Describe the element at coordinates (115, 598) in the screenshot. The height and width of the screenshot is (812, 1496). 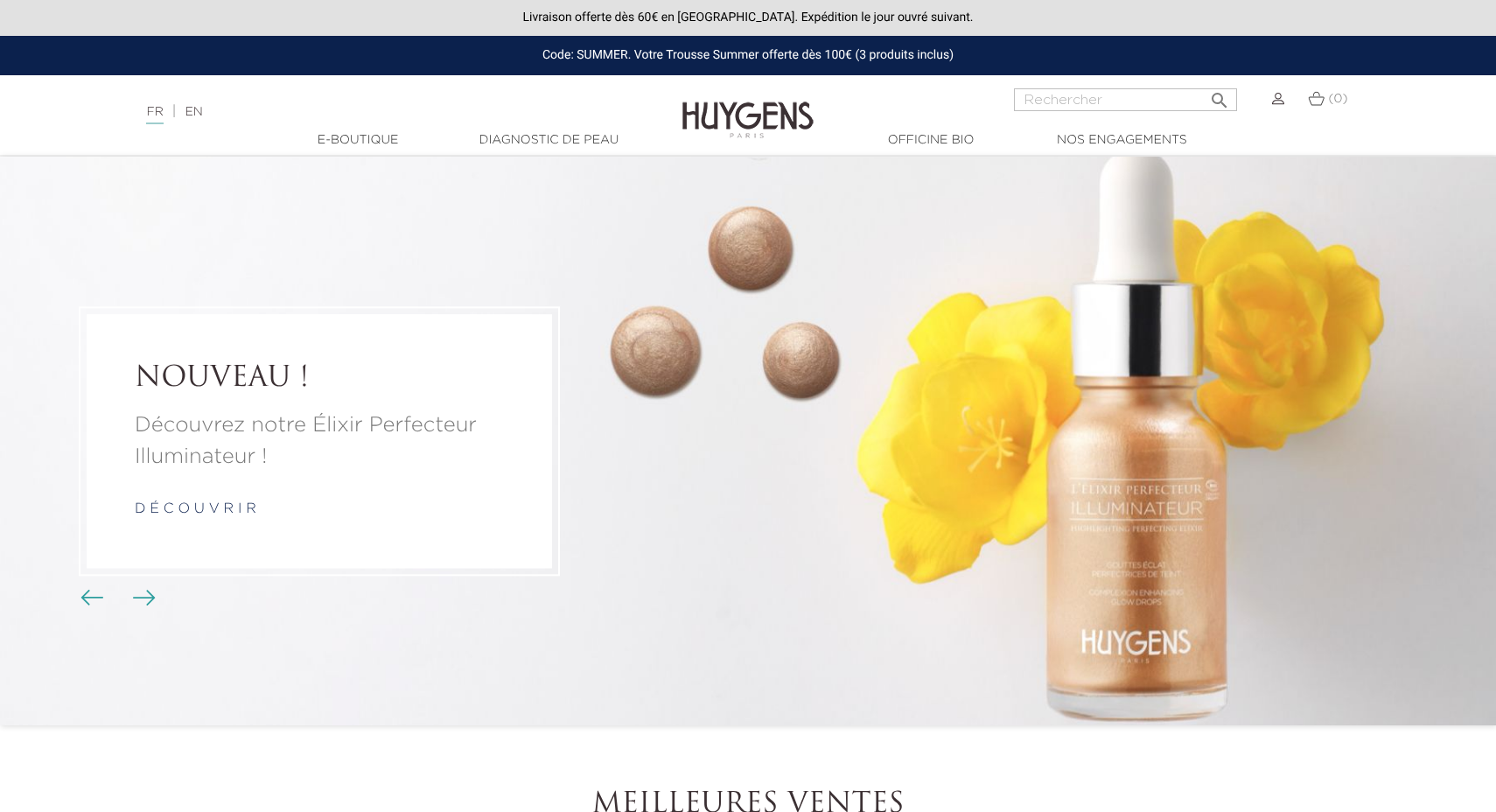
I see `div: Boutons du carrousel` at that location.